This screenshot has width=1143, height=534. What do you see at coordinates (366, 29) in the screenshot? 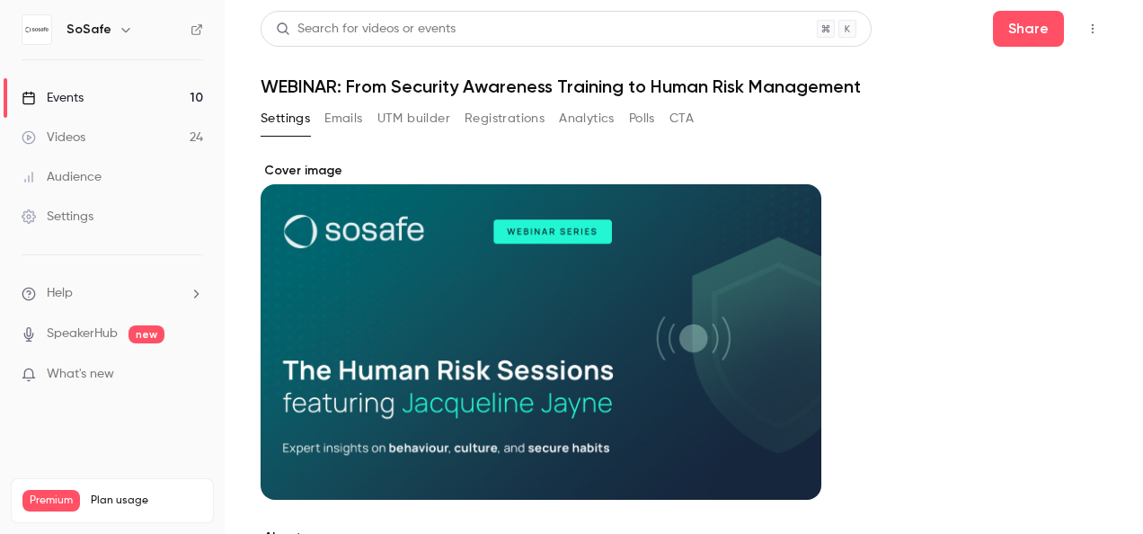
I see `div: Search for videos or events` at bounding box center [366, 29].